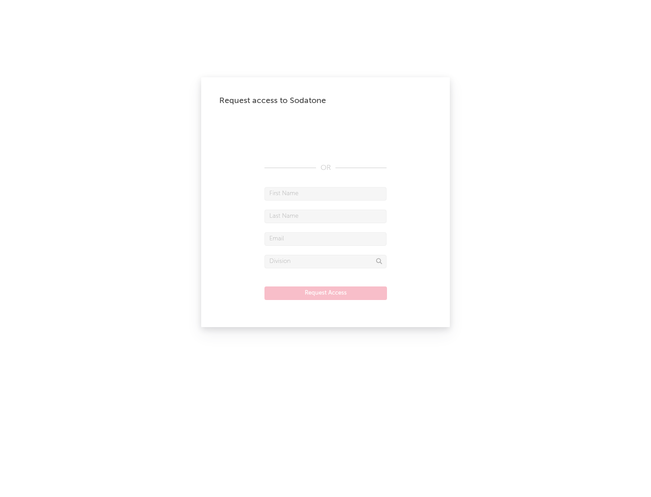 The width and height of the screenshot is (651, 497). What do you see at coordinates (325, 293) in the screenshot?
I see `button: Request Access` at bounding box center [325, 293].